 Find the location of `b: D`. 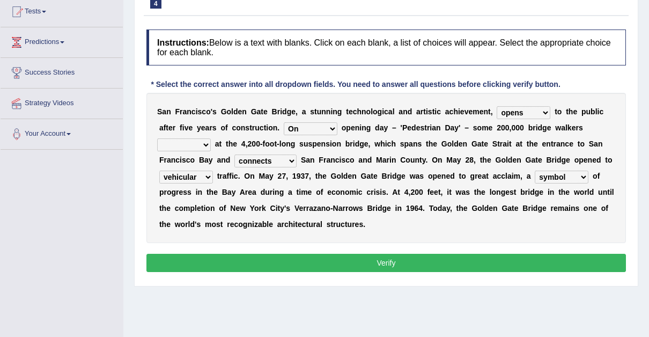

b: D is located at coordinates (447, 128).